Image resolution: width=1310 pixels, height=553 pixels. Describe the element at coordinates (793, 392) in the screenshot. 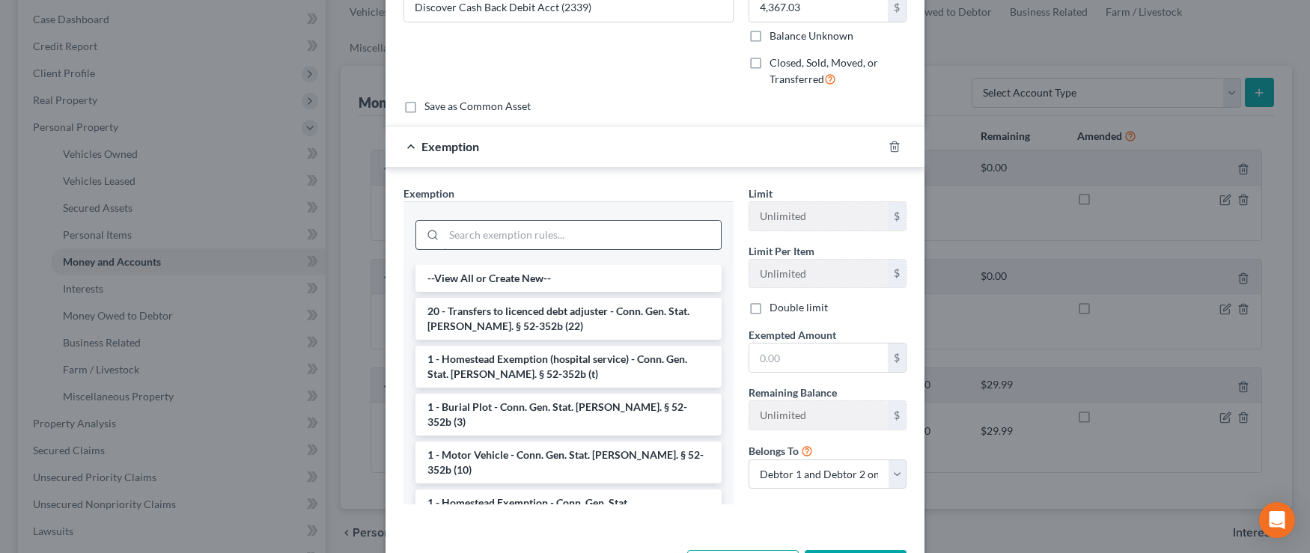

I see `label: Remaining Balance` at that location.